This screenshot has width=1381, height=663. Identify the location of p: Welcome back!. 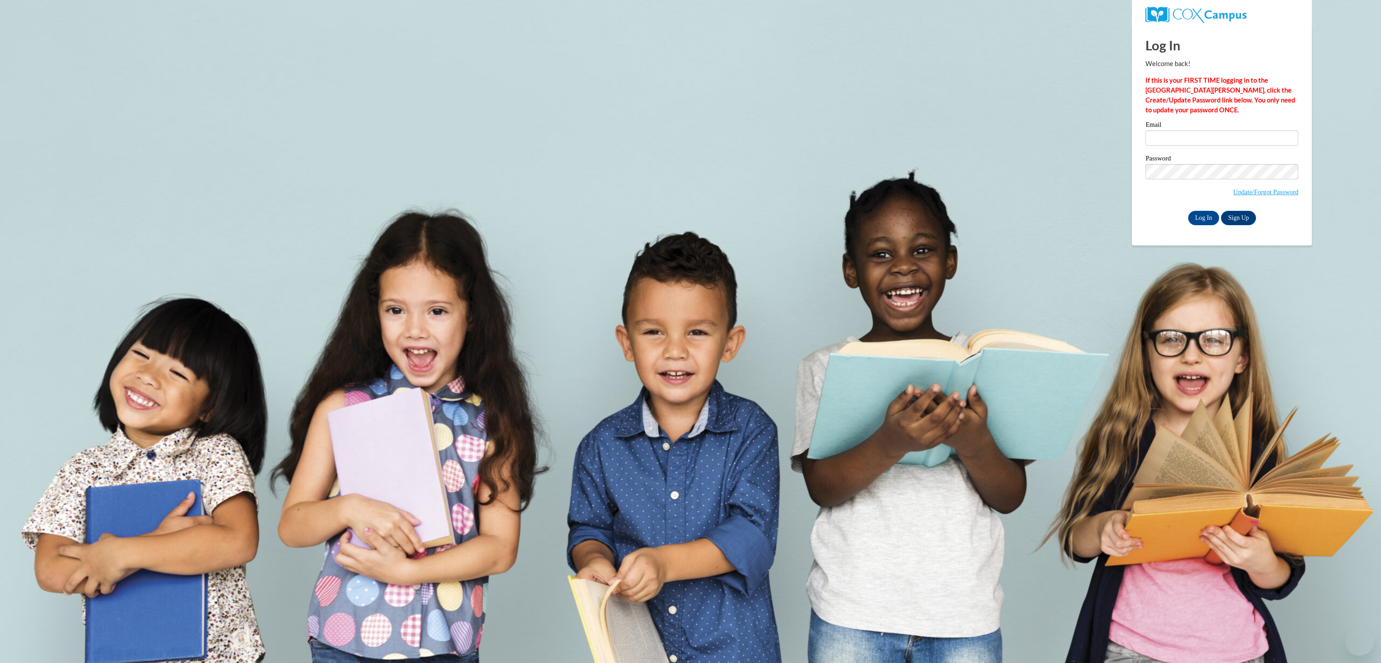
(1222, 64).